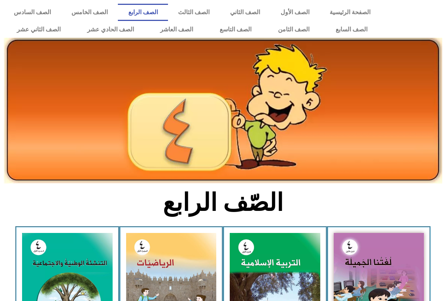  Describe the element at coordinates (350, 12) in the screenshot. I see `a: الصفحة الرئيسية` at that location.